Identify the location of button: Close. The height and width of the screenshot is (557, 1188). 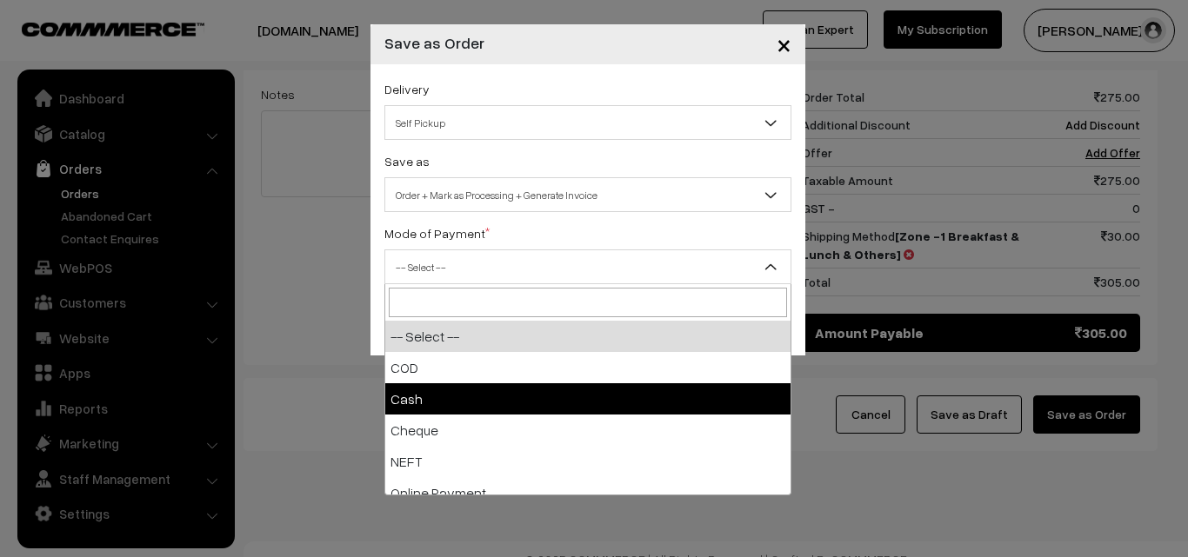
(783, 44).